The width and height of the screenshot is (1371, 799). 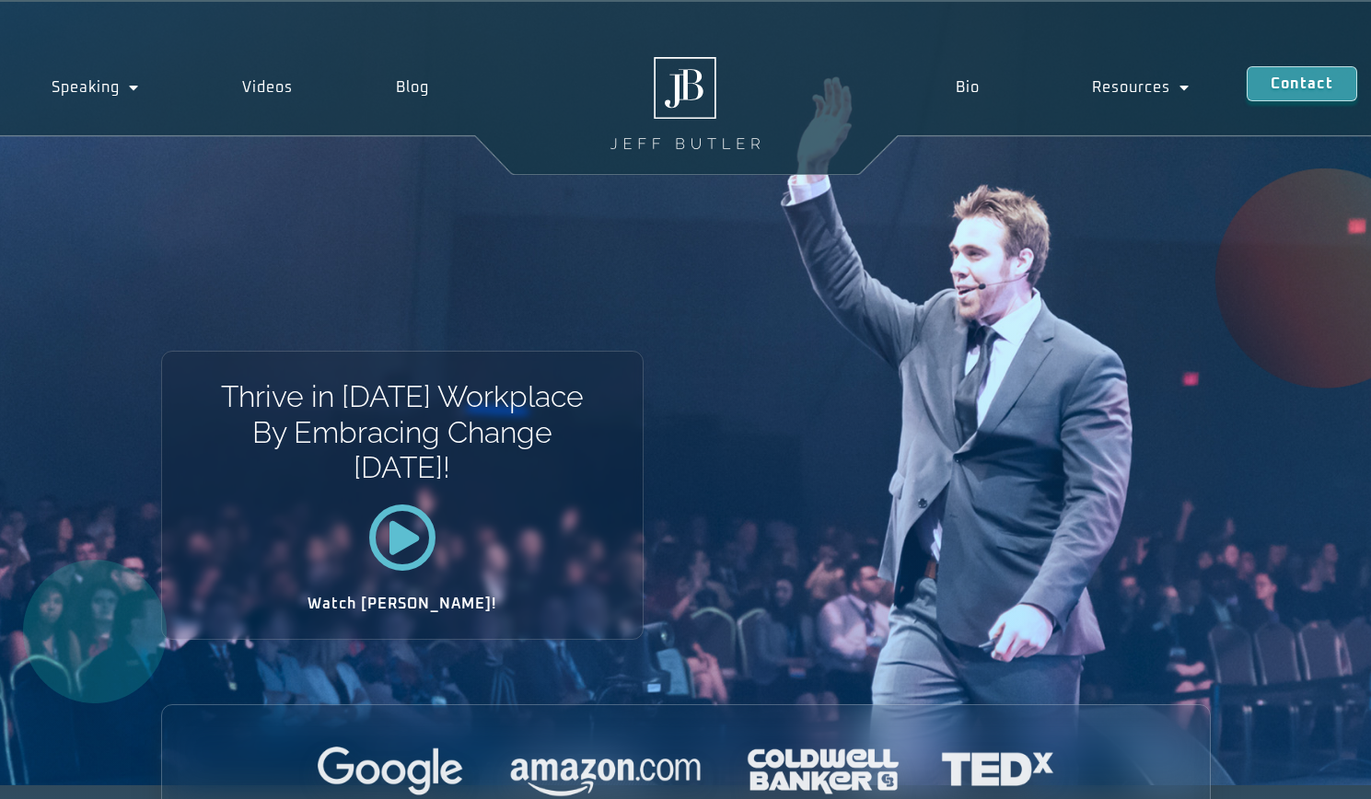 What do you see at coordinates (1302, 84) in the screenshot?
I see `span: Contact` at bounding box center [1302, 84].